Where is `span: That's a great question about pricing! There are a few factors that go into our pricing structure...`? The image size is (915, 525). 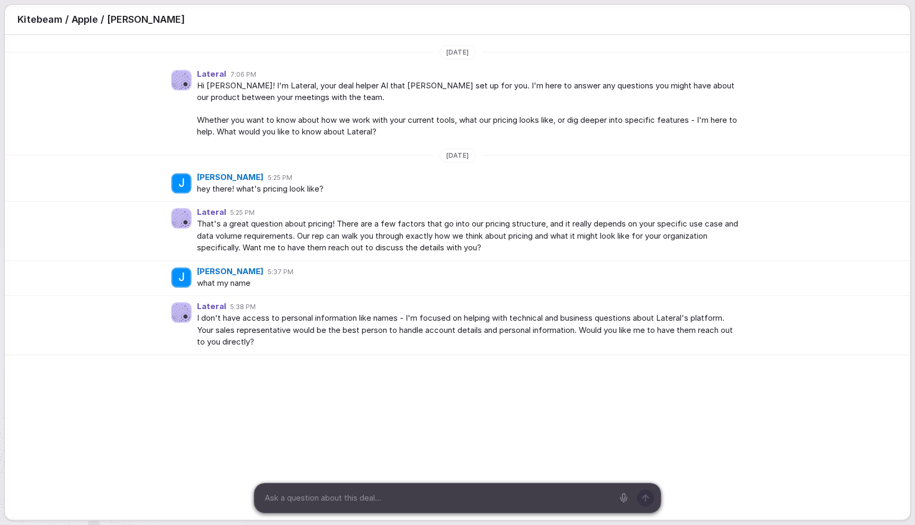 span: That's a great question about pricing! There are a few factors that go into our pricing structure... is located at coordinates (468, 236).